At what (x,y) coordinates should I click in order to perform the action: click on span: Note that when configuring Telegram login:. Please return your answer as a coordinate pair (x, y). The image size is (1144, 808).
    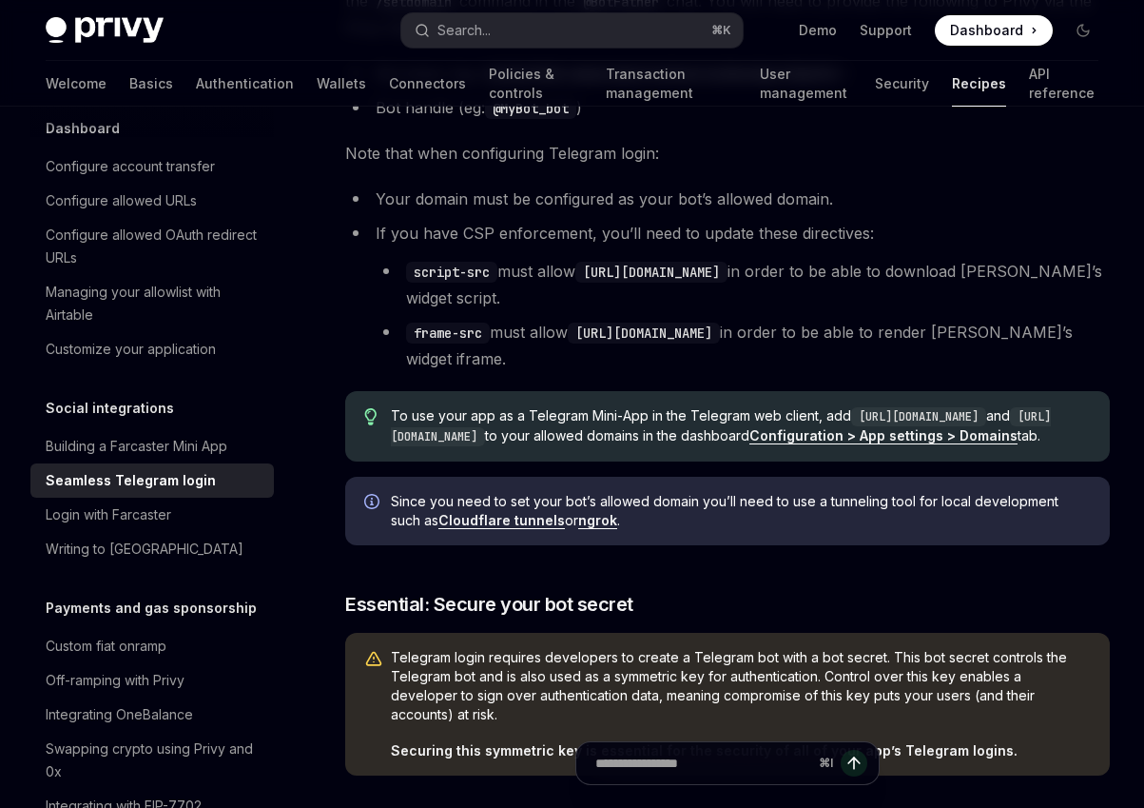
    Looking at the image, I should click on (728, 153).